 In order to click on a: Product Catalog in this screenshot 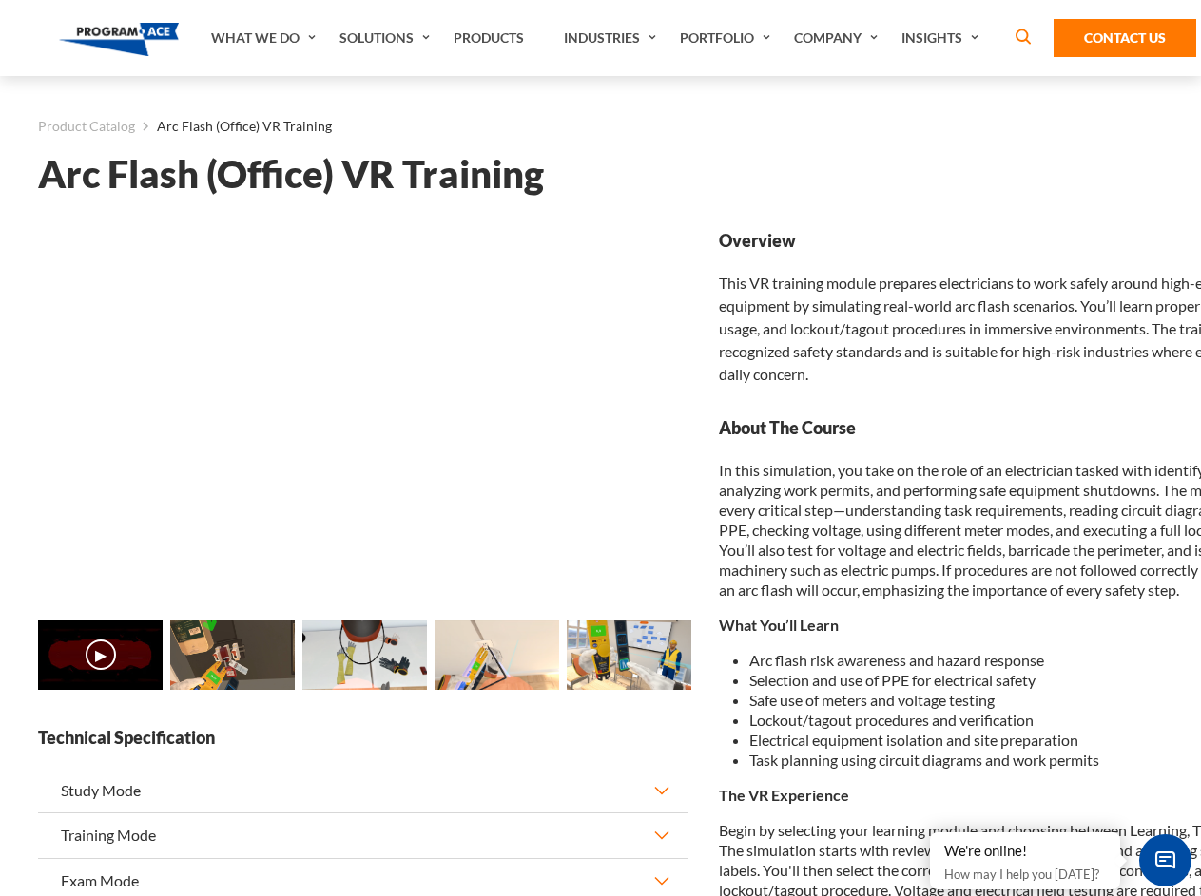, I will do `click(87, 126)`.